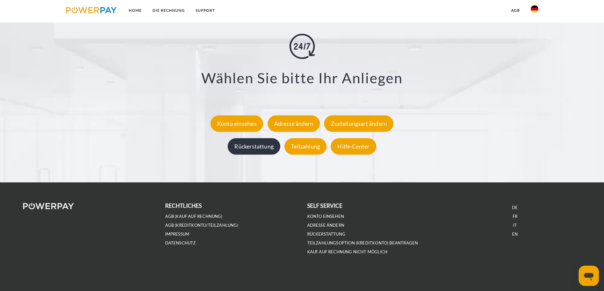 The image size is (604, 291). Describe the element at coordinates (305, 146) in the screenshot. I see `div: Teilzahlung` at that location.